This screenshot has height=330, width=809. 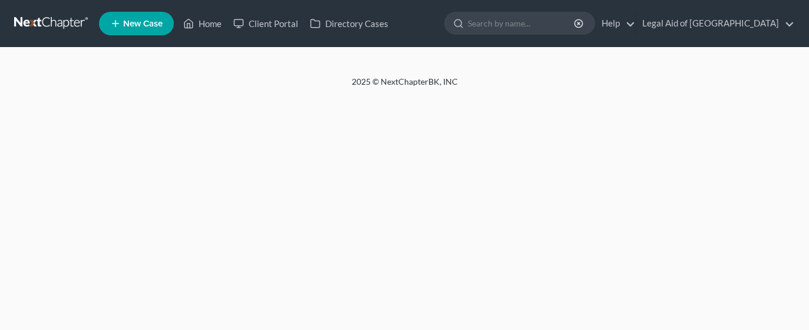 I want to click on div: 2025 © NextChapterBK, INC, so click(x=405, y=87).